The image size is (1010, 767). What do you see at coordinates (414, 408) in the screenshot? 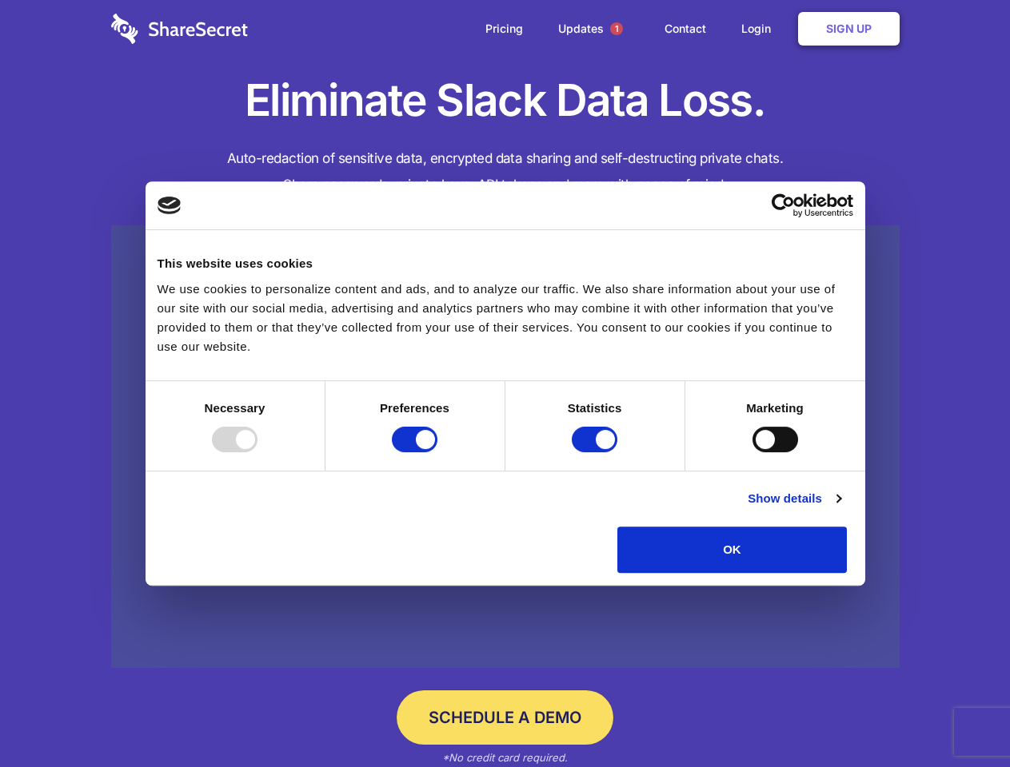
I see `strong: Preferences` at bounding box center [414, 408].